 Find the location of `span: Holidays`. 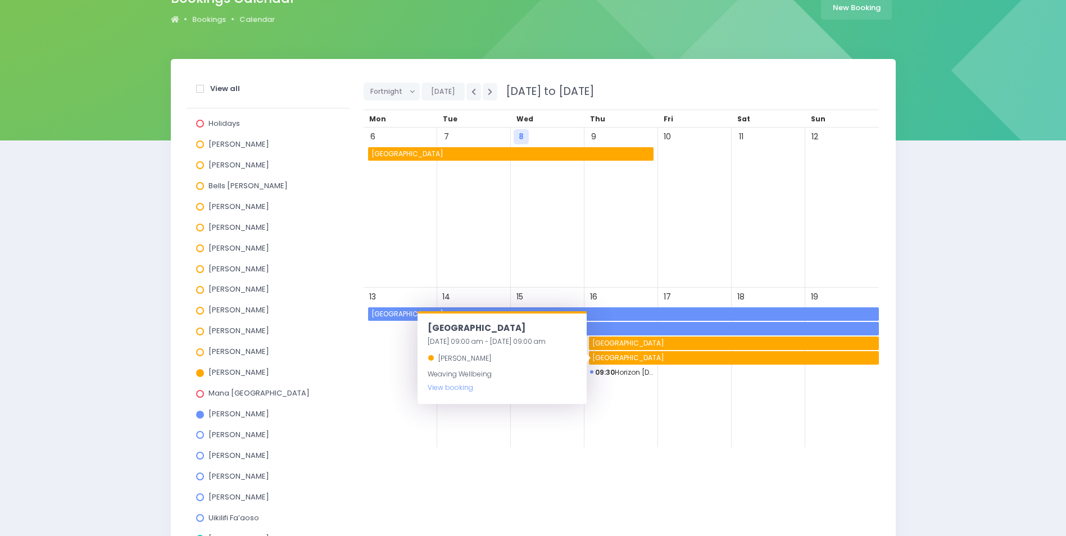

span: Holidays is located at coordinates (224, 123).